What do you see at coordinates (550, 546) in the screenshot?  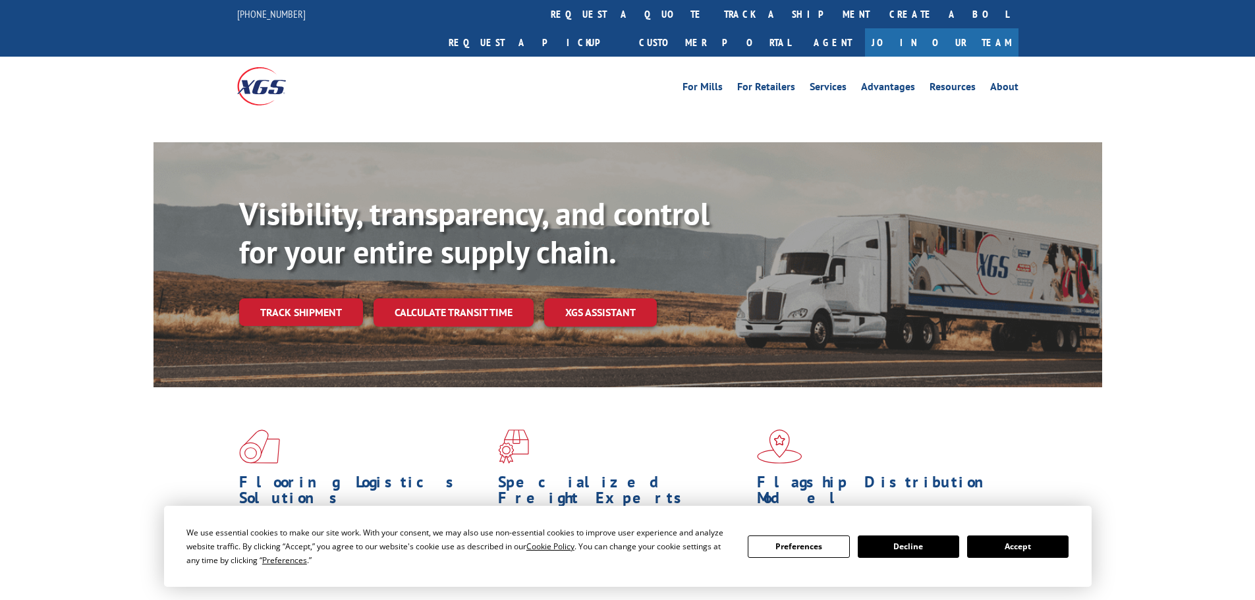 I see `span: Cookie Policy` at bounding box center [550, 546].